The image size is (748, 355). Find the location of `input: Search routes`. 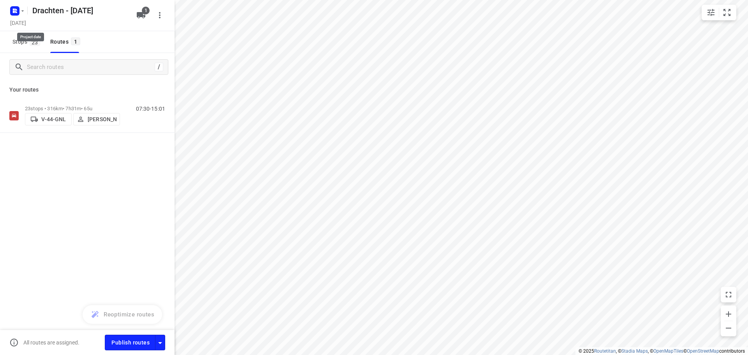

input: Search routes is located at coordinates (91, 67).